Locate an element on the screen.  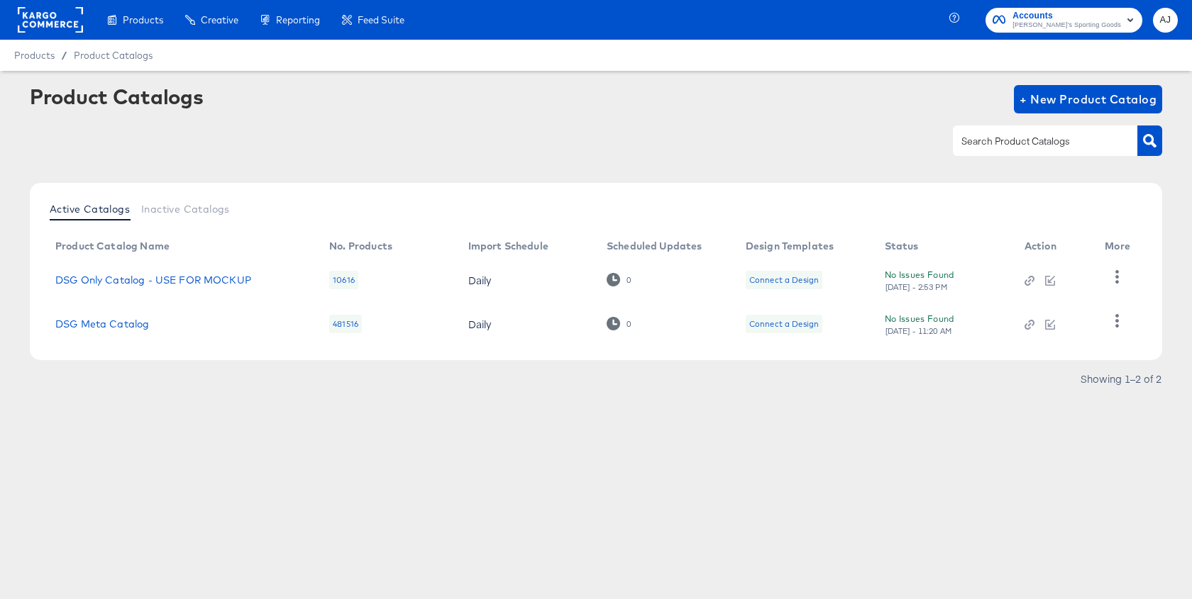
div: 481516 is located at coordinates (345, 324).